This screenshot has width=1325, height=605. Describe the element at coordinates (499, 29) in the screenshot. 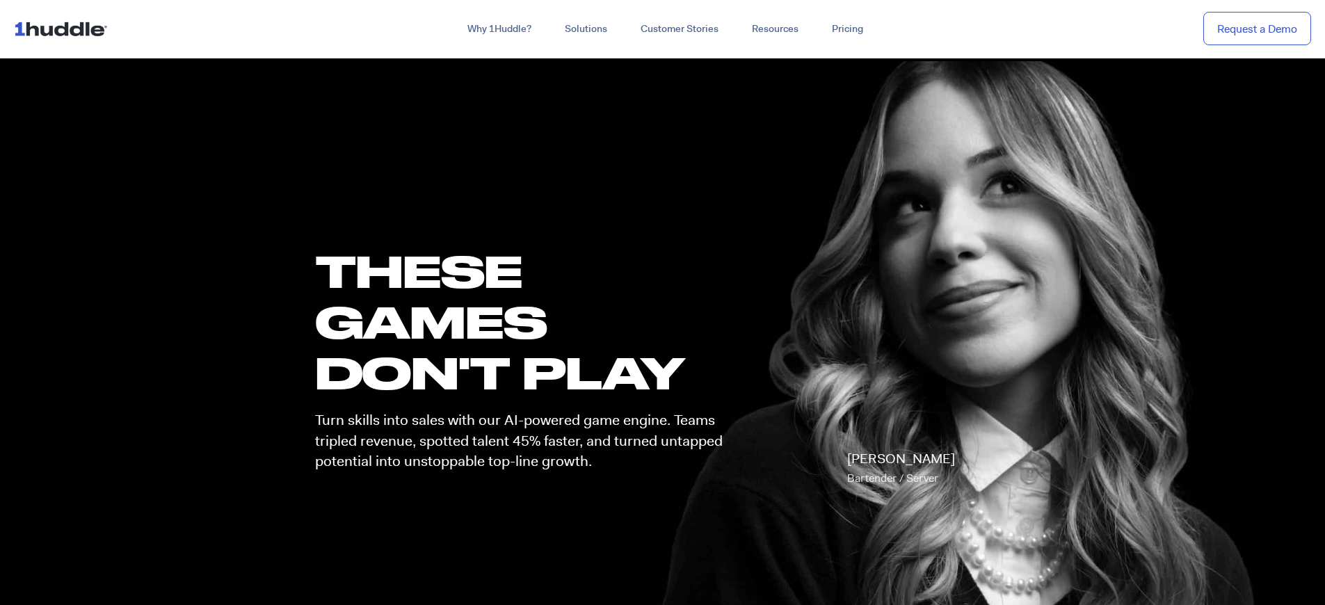

I see `a: Why 1Huddle?` at that location.